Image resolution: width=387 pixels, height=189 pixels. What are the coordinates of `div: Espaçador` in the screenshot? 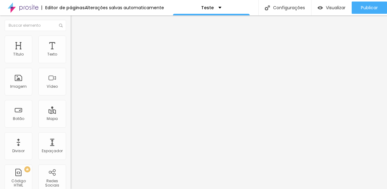 It's located at (52, 151).